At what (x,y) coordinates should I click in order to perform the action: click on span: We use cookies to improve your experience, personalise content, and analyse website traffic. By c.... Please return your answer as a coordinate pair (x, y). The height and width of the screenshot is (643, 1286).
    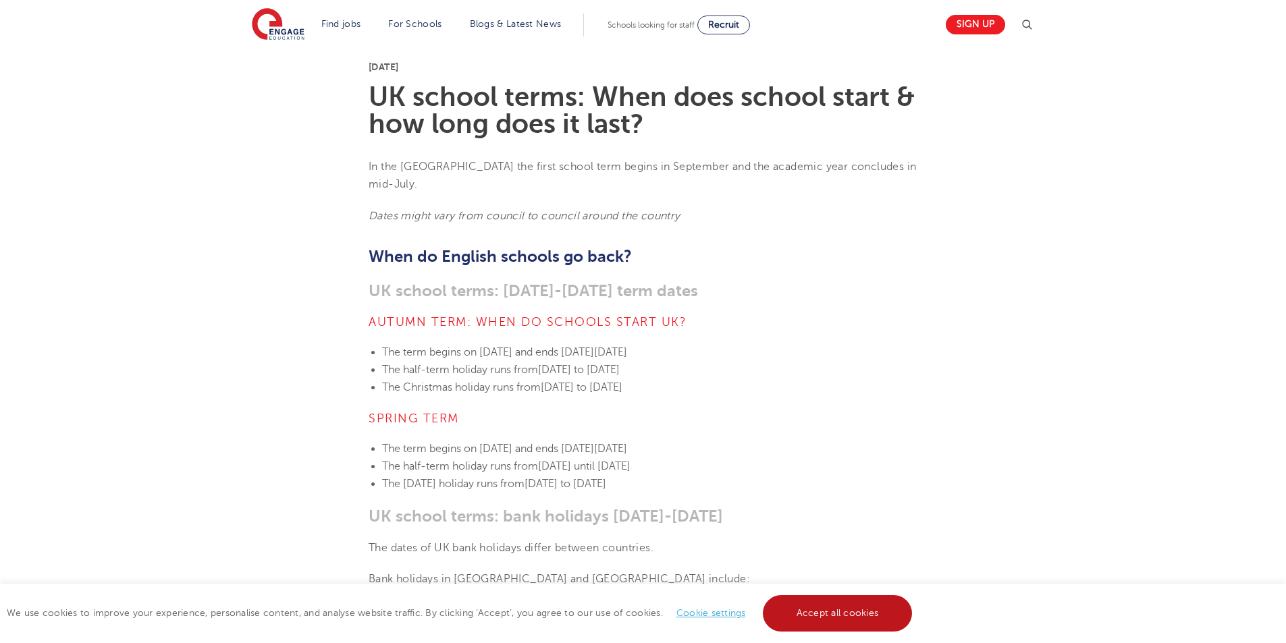
    Looking at the image, I should click on (461, 613).